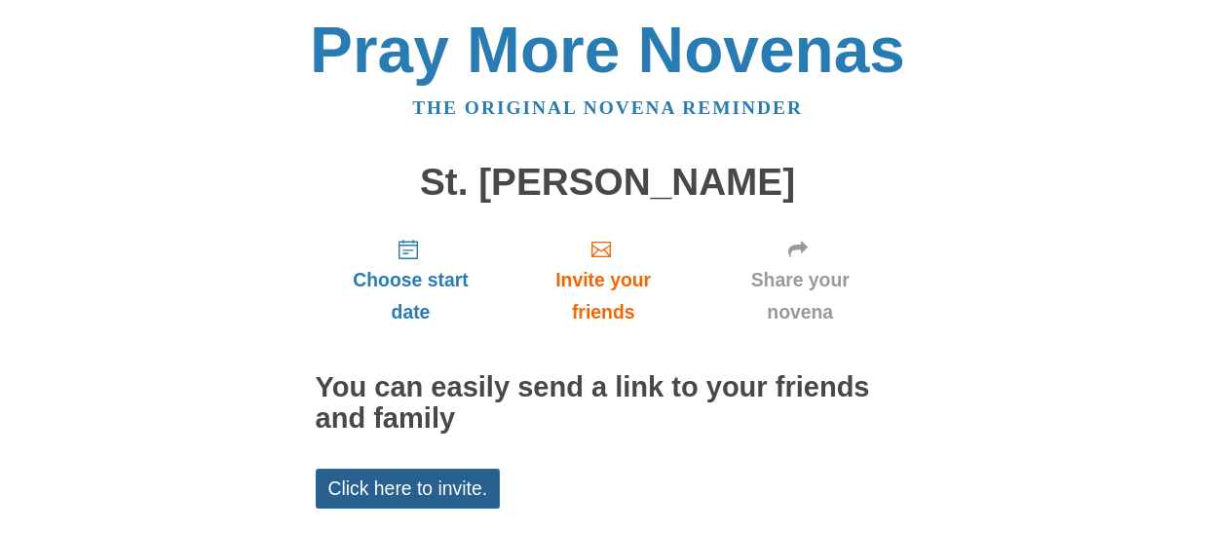 The height and width of the screenshot is (533, 1215). What do you see at coordinates (602, 280) in the screenshot?
I see `a: Invite your friends` at bounding box center [602, 280].